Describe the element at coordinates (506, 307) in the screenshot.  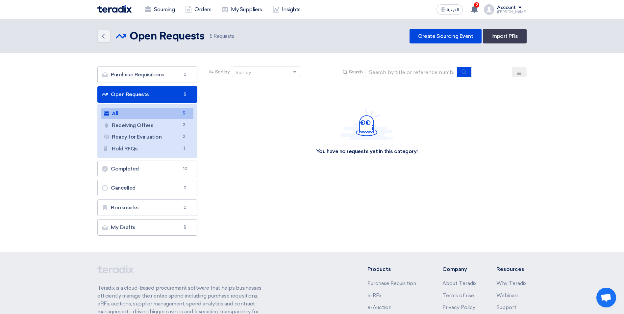
I see `a: Support` at that location.